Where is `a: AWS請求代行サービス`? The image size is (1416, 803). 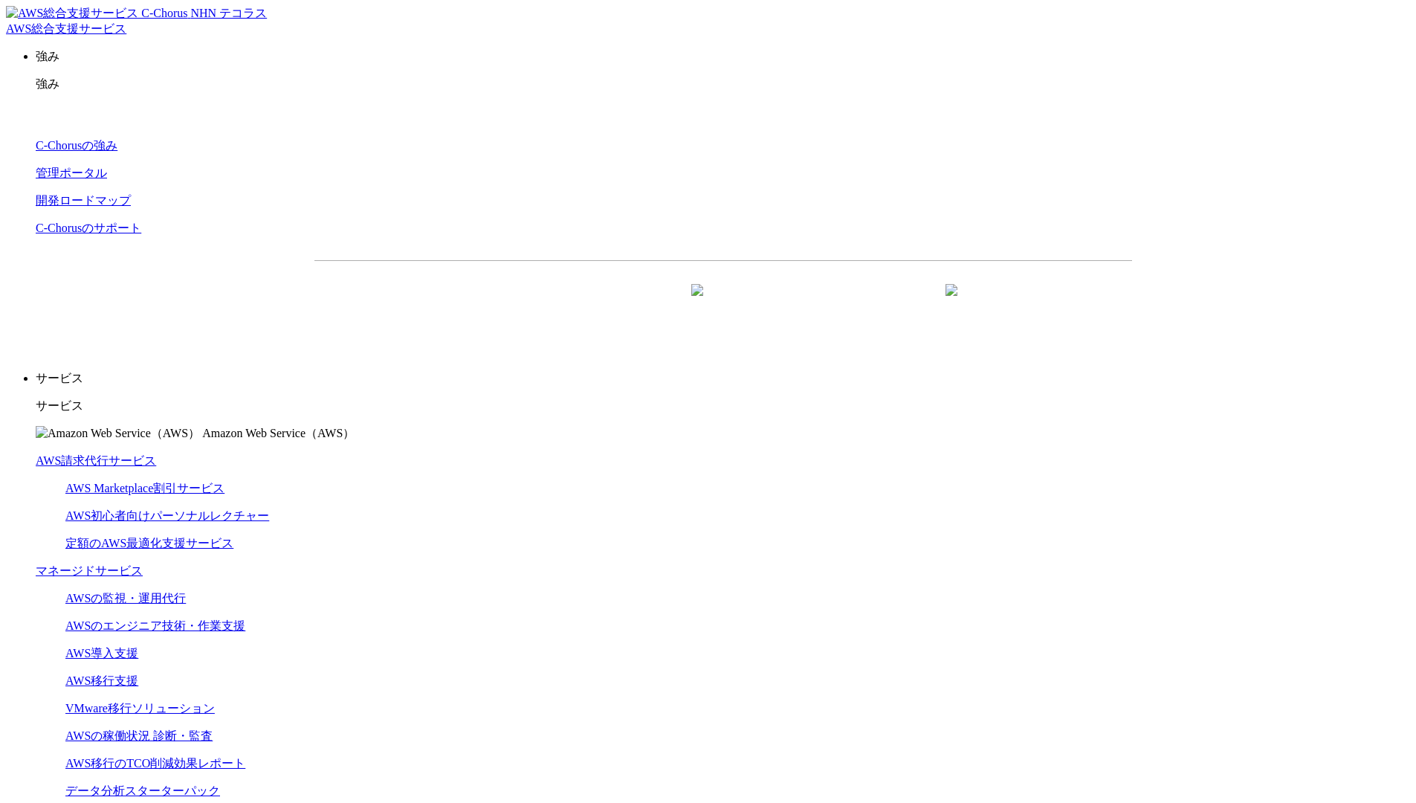 a: AWS請求代行サービス is located at coordinates (96, 460).